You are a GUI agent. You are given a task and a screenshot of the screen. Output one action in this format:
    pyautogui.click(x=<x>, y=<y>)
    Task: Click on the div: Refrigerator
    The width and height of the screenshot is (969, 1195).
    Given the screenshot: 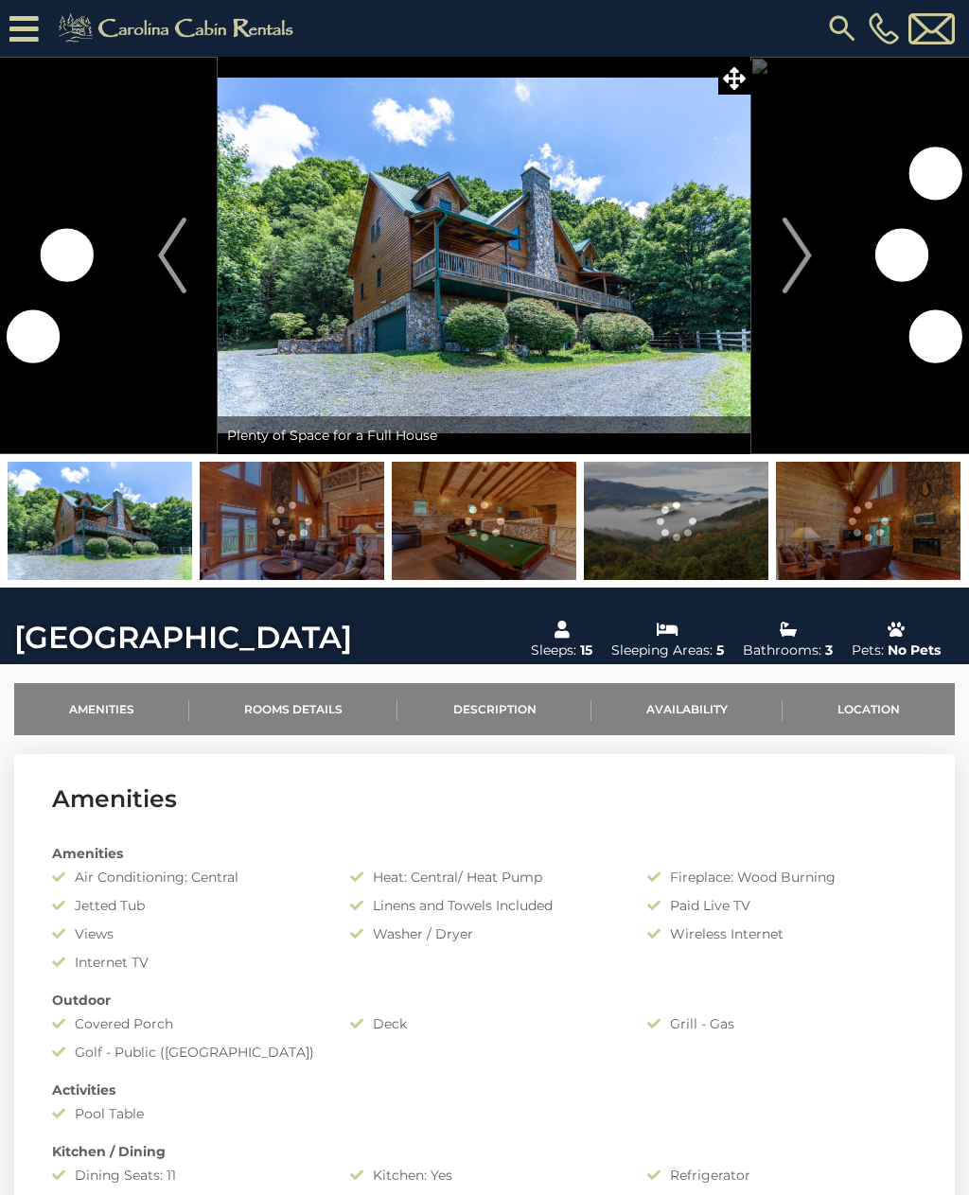 What is the action you would take?
    pyautogui.click(x=782, y=1175)
    